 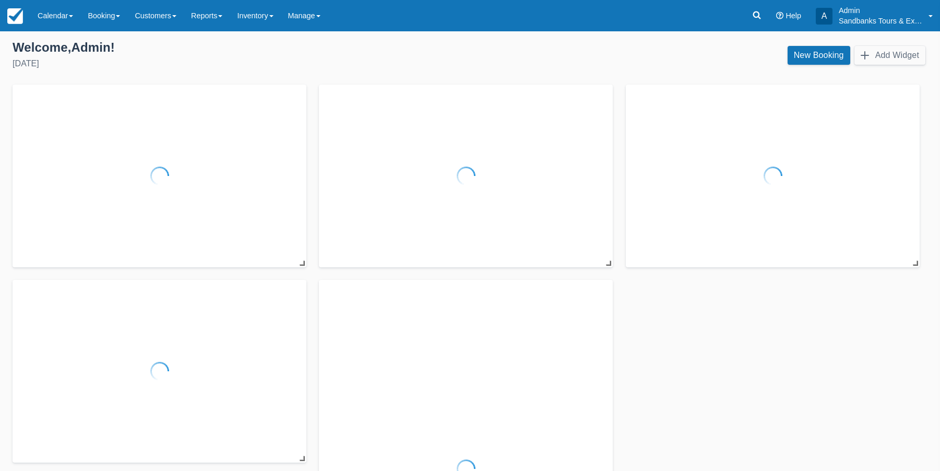 I want to click on p: Sandbanks Tours & Experiences, so click(x=880, y=21).